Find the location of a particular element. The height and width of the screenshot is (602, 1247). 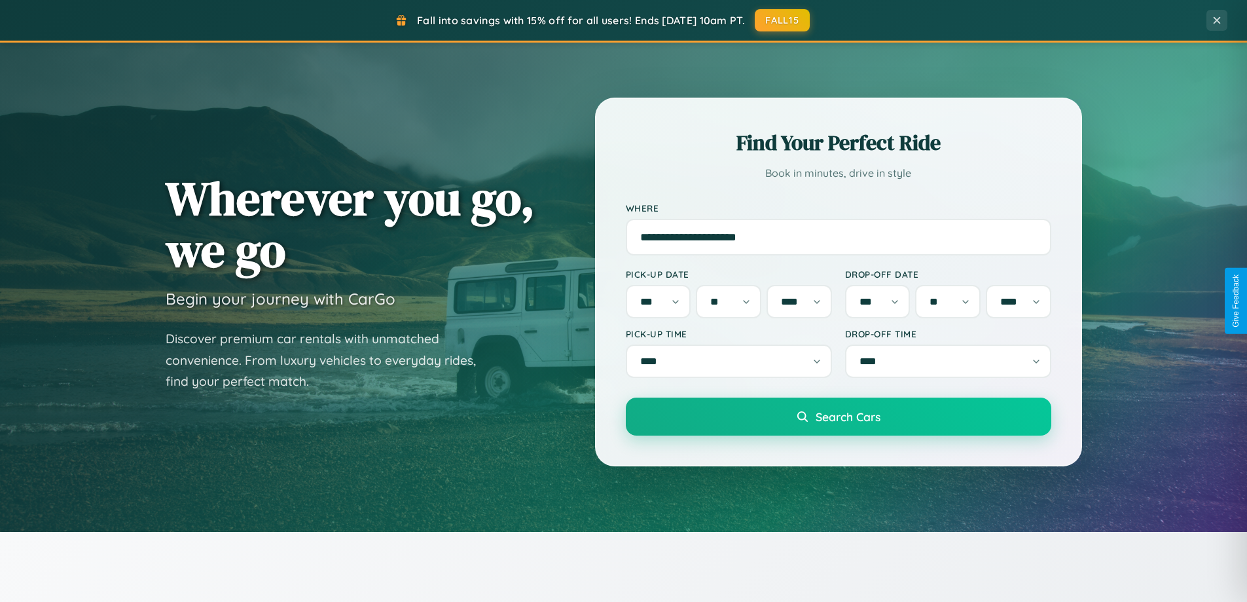

h1: Wherever you go, we go is located at coordinates (350, 224).